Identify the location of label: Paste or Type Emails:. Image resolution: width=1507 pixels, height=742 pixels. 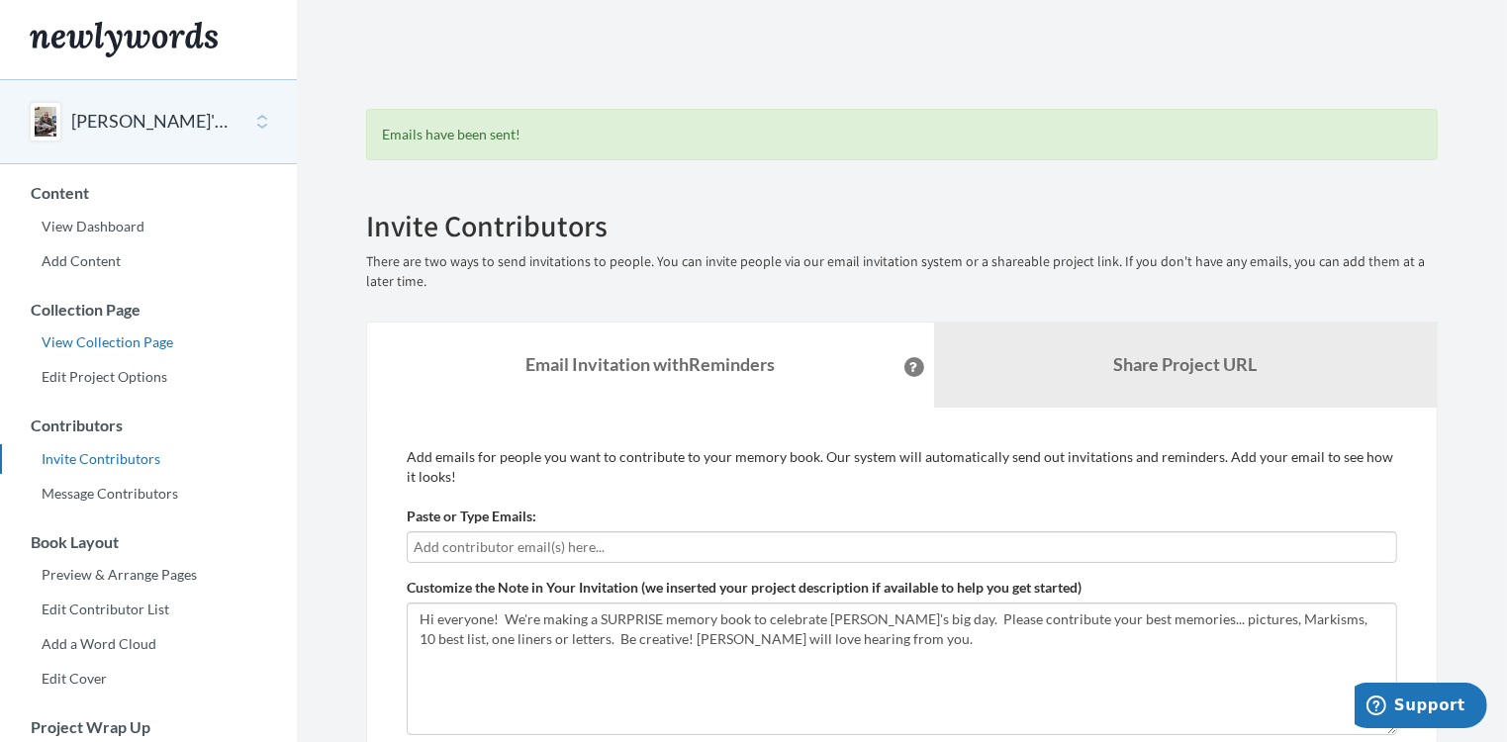
(471, 516).